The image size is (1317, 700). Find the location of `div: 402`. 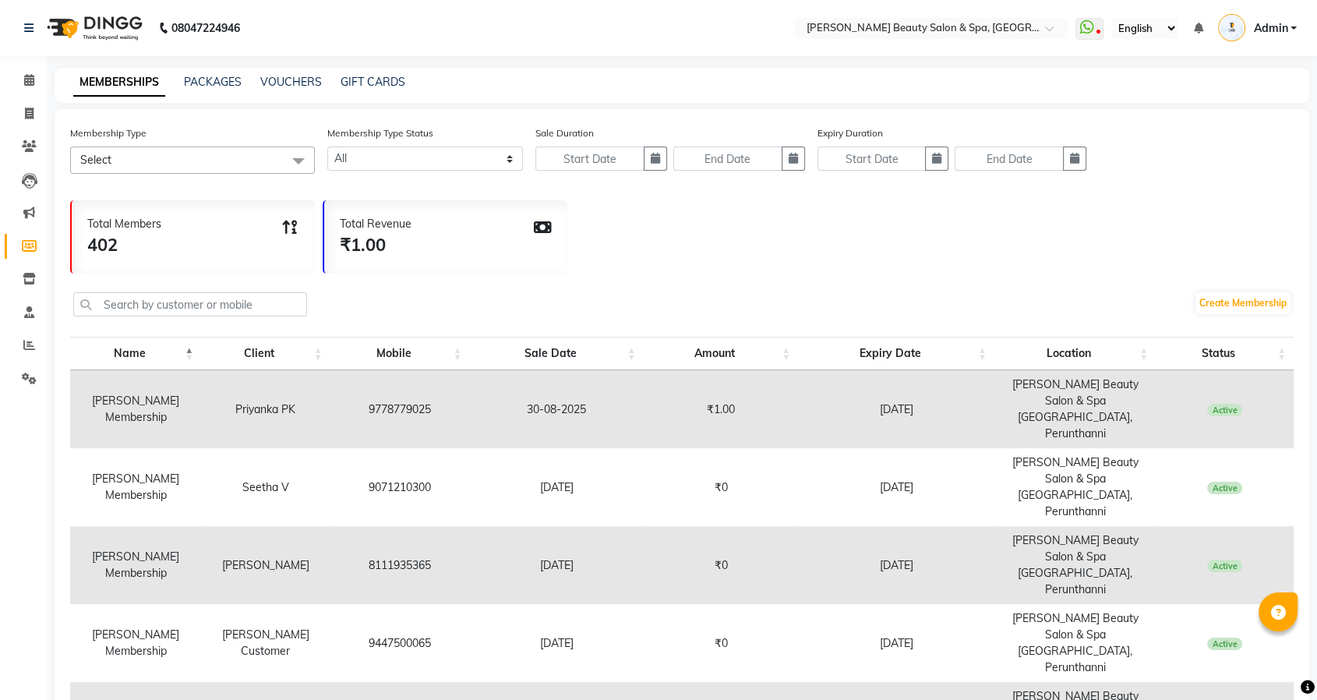

div: 402 is located at coordinates (124, 245).